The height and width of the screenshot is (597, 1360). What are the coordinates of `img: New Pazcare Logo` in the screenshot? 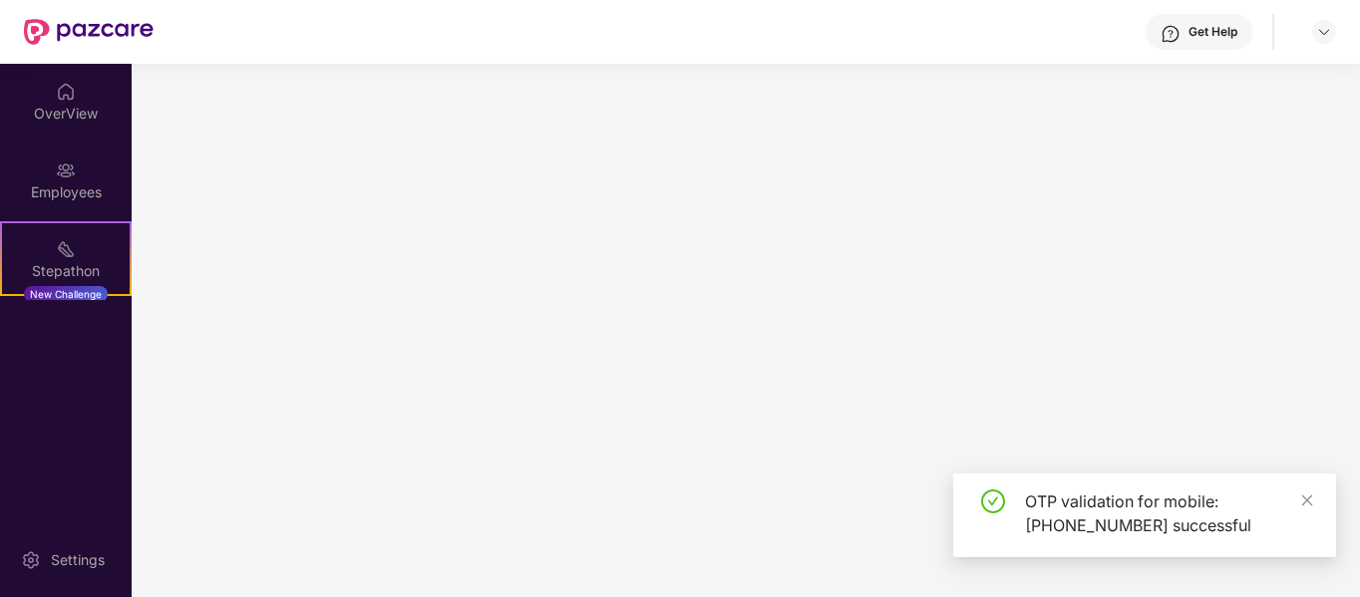 It's located at (89, 32).